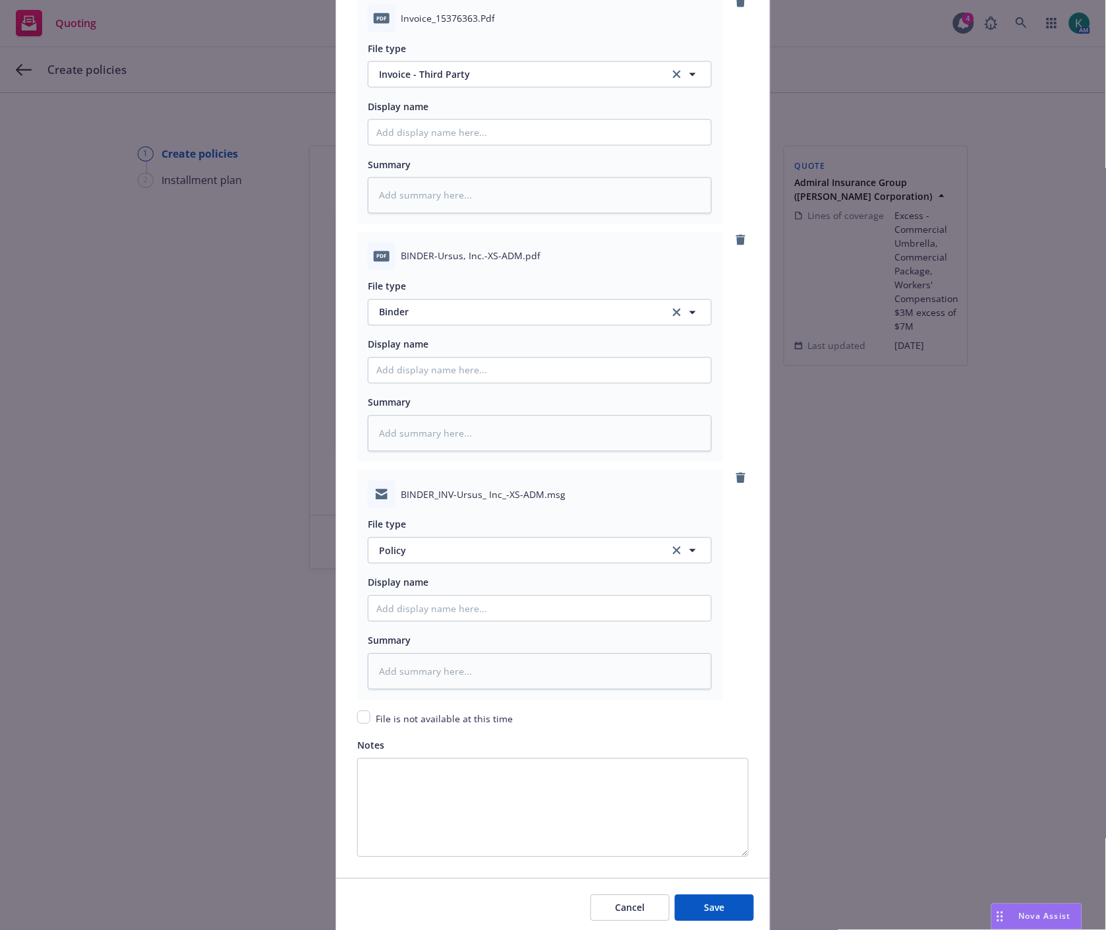  Describe the element at coordinates (517, 312) in the screenshot. I see `span: Binder` at that location.